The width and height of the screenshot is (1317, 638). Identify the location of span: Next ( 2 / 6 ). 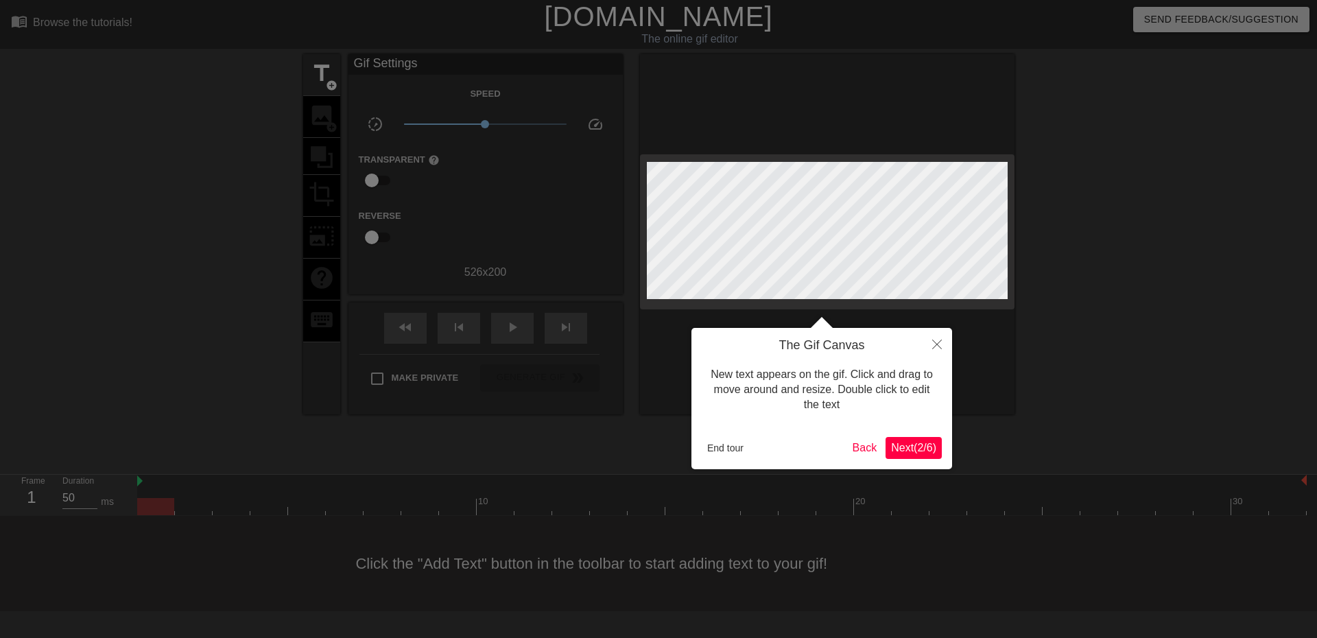
(914, 447).